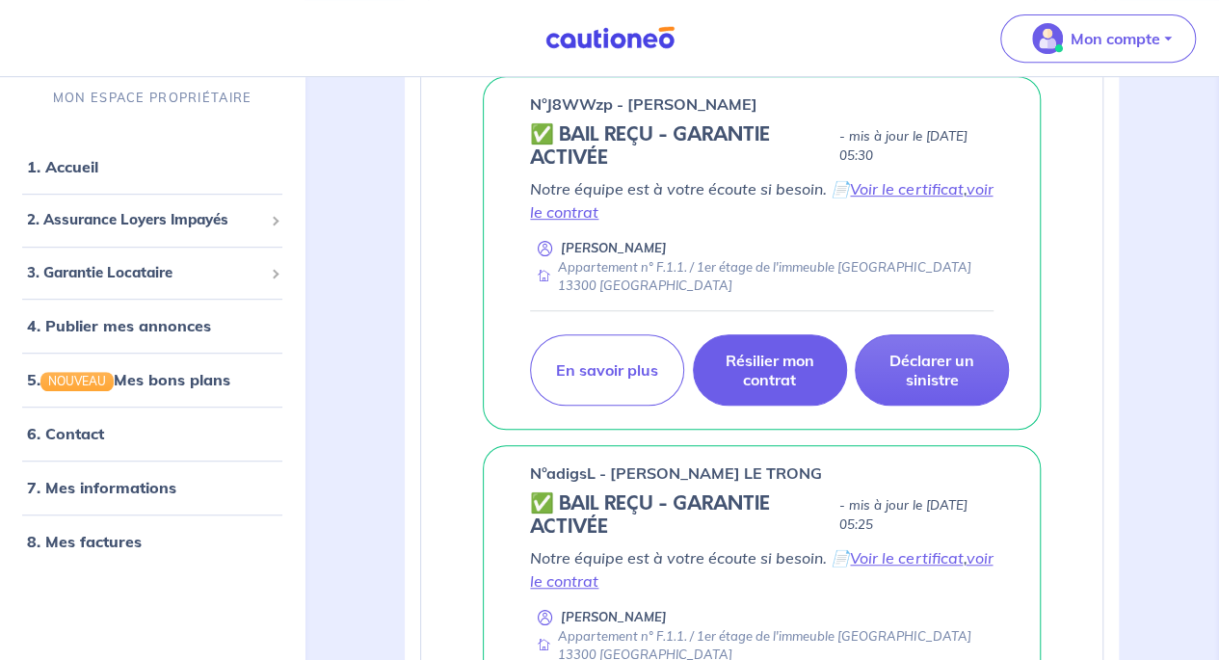  Describe the element at coordinates (762, 516) in the screenshot. I see `div: state: CONTRACT-VALIDATED, Context: NEW,CHOOSE-CERTIFICATE,ALONE,RENTER-DOCUMENTS` at that location.